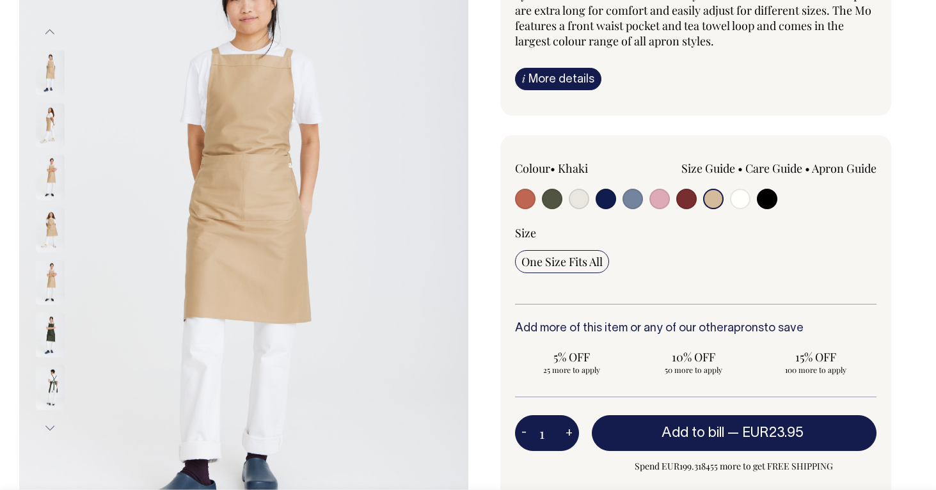  Describe the element at coordinates (572, 370) in the screenshot. I see `span: 25 more to apply` at that location.